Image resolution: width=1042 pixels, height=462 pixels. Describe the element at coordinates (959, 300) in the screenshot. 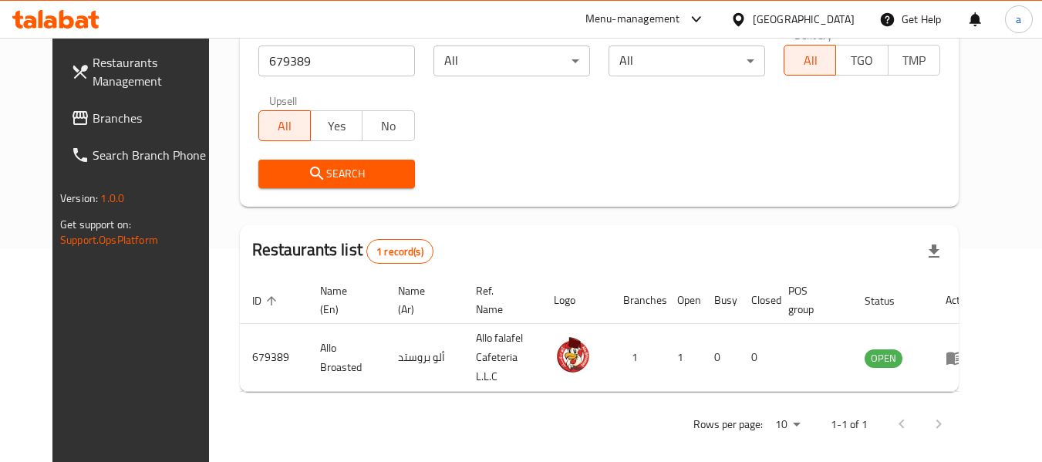

I see `th: Action` at that location.